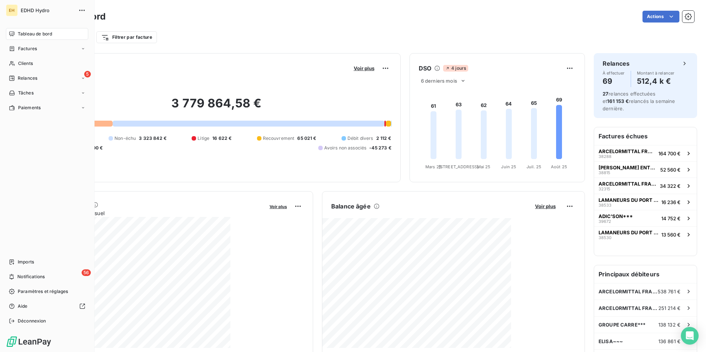 Image resolution: width=706 pixels, height=352 pixels. What do you see at coordinates (559, 167) in the screenshot?
I see `tspan: Août 25` at bounding box center [559, 167].